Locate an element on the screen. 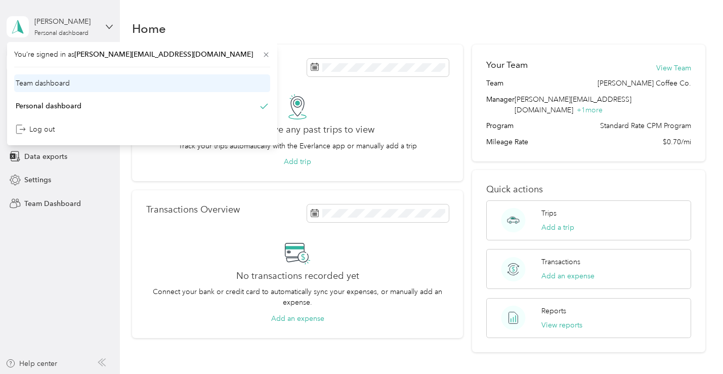 This screenshot has width=723, height=374. span: Data exports is located at coordinates (46, 156).